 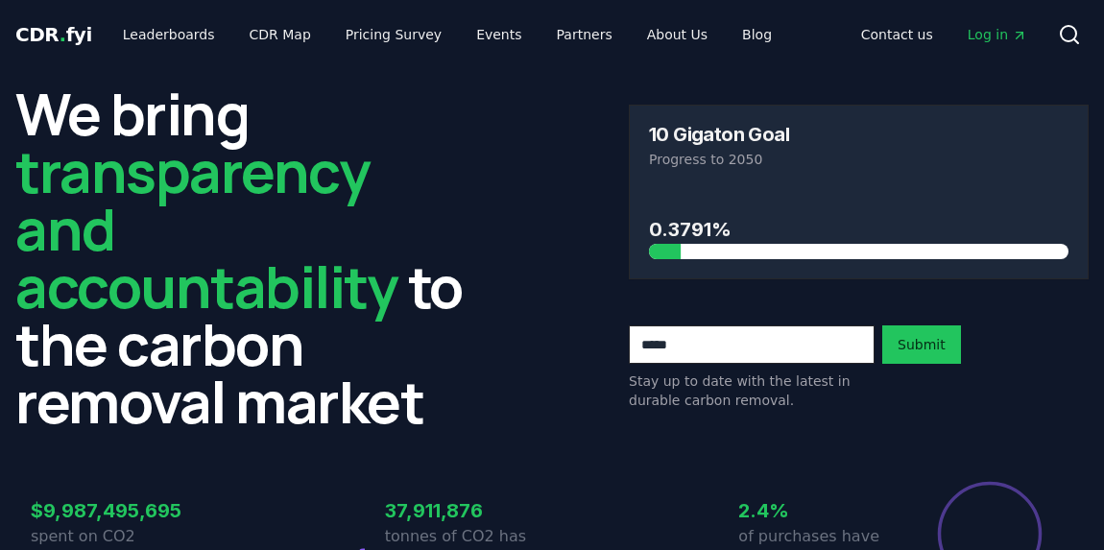 I want to click on a: Events, so click(x=498, y=35).